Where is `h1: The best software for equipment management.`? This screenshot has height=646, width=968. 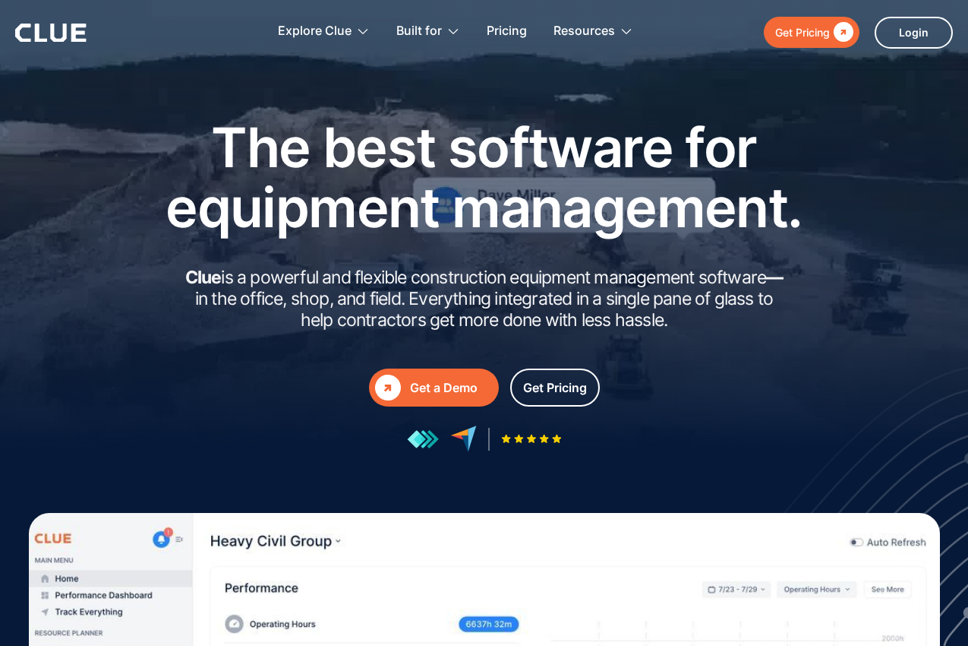 h1: The best software for equipment management. is located at coordinates (485, 177).